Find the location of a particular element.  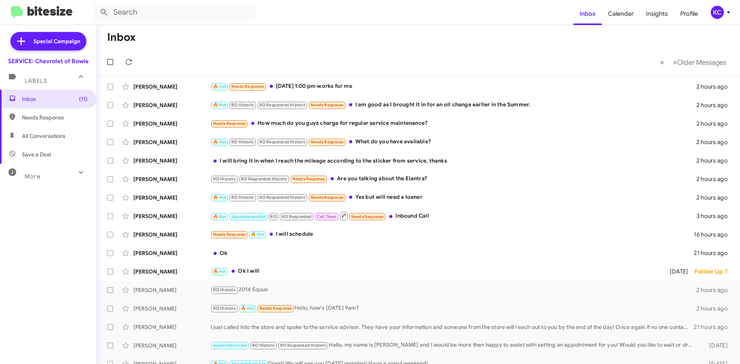

a: Insights is located at coordinates (656, 14).